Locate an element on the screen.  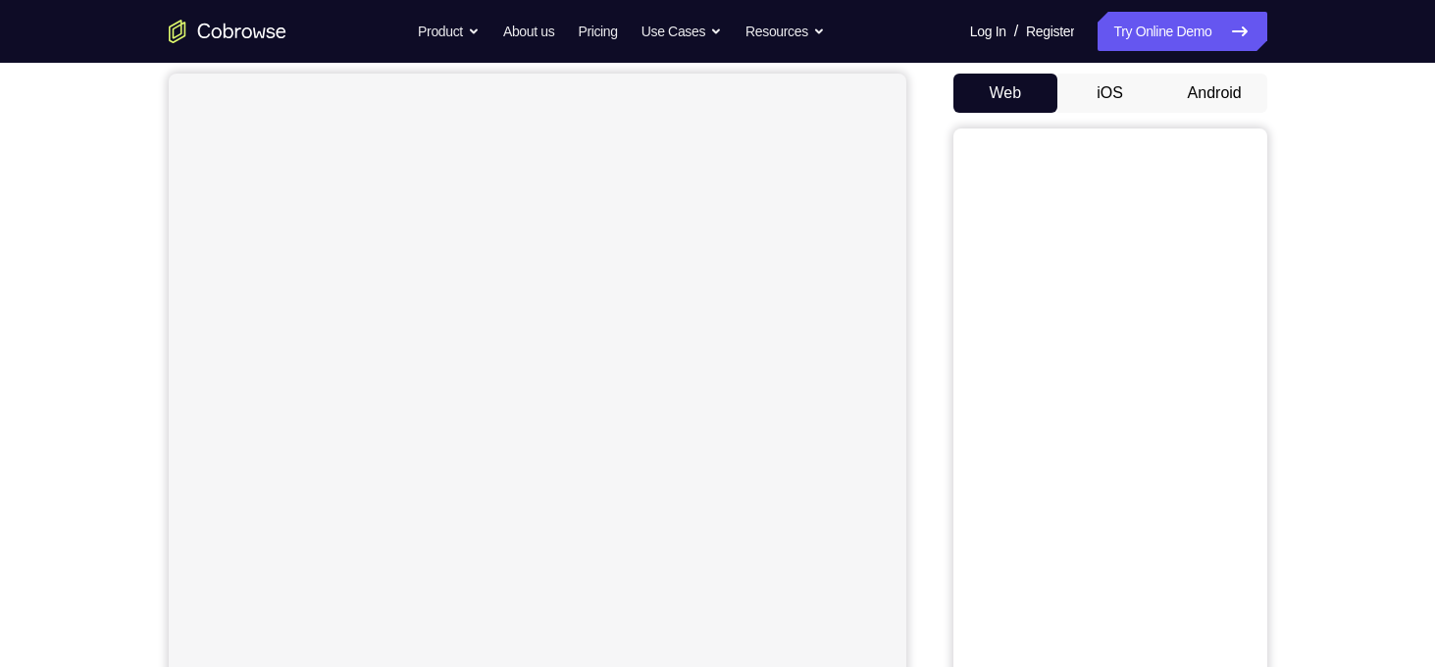
button: Web is located at coordinates (1005, 93).